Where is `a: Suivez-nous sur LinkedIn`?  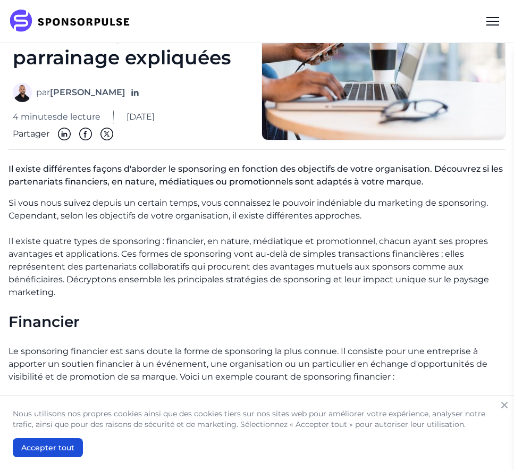 a: Suivez-nous sur LinkedIn is located at coordinates (135, 93).